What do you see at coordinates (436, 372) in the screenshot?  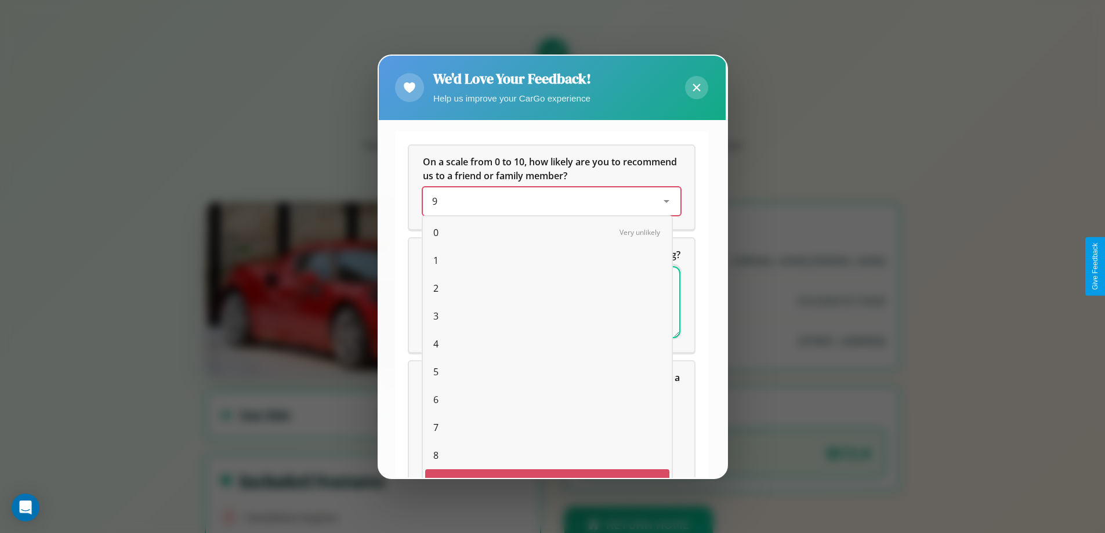 I see `span: 5` at bounding box center [436, 372].